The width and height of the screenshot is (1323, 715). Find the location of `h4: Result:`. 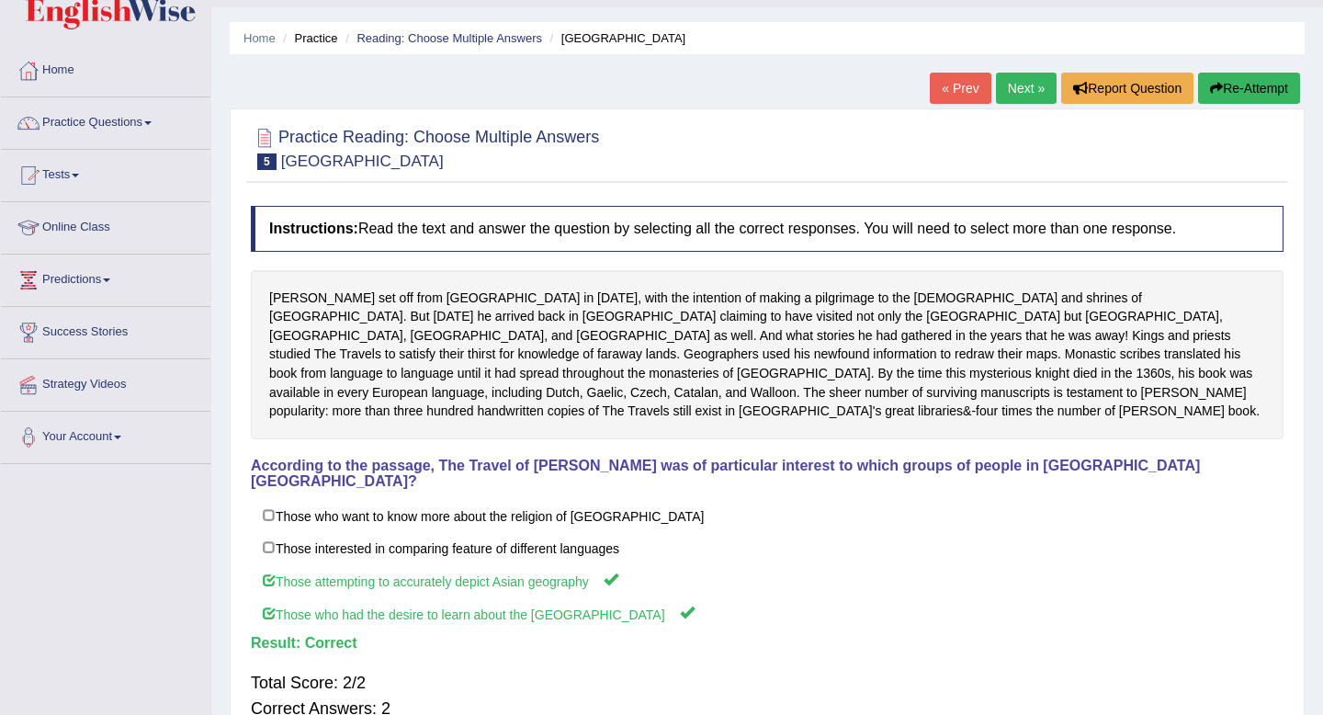

h4: Result: is located at coordinates (767, 643).